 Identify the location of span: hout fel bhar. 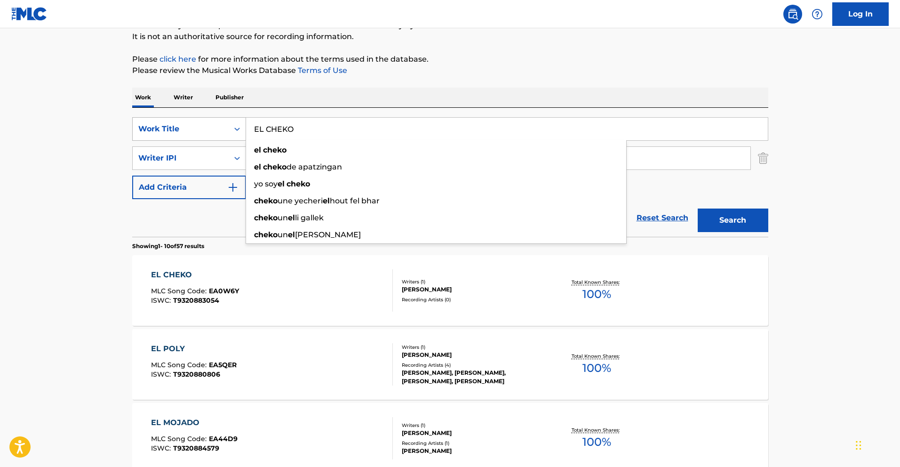
(355, 200).